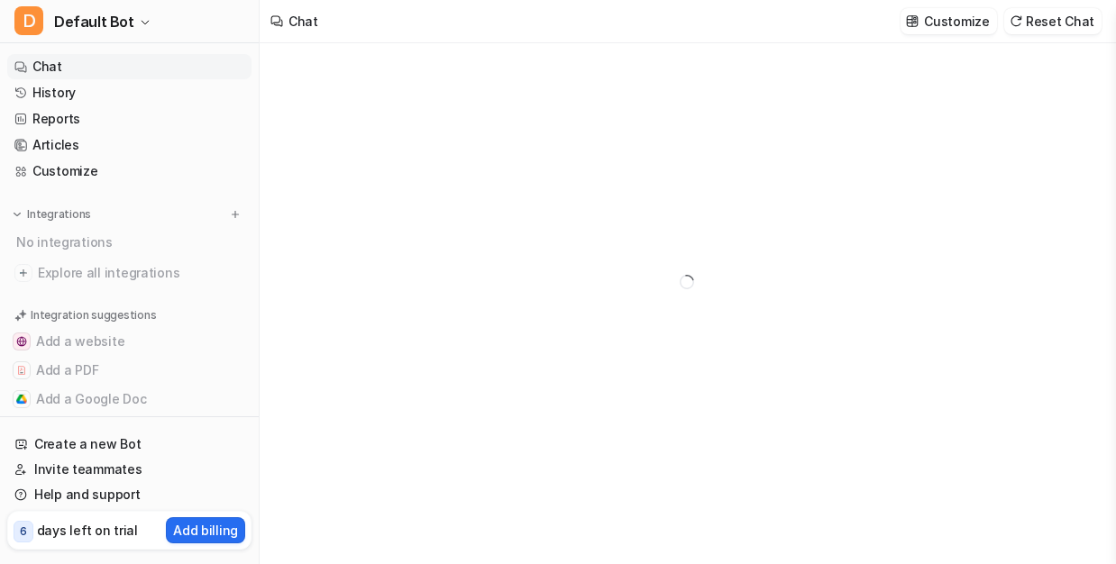  What do you see at coordinates (129, 93) in the screenshot?
I see `a: History` at bounding box center [129, 93].